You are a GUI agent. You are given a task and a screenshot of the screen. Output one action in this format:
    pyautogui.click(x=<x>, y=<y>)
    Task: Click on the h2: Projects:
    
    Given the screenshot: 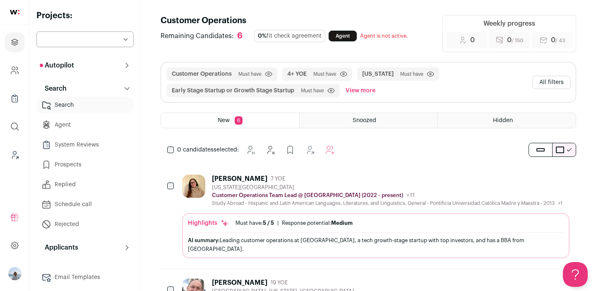 What is the action you would take?
    pyautogui.click(x=85, y=16)
    